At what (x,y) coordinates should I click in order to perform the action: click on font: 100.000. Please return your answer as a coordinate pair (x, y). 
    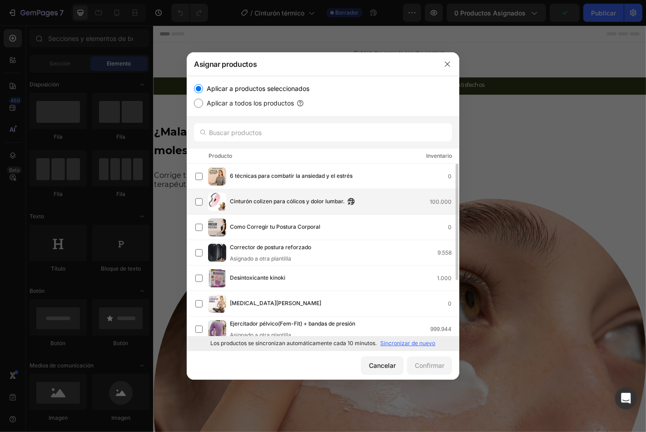
    Looking at the image, I should click on (441, 201).